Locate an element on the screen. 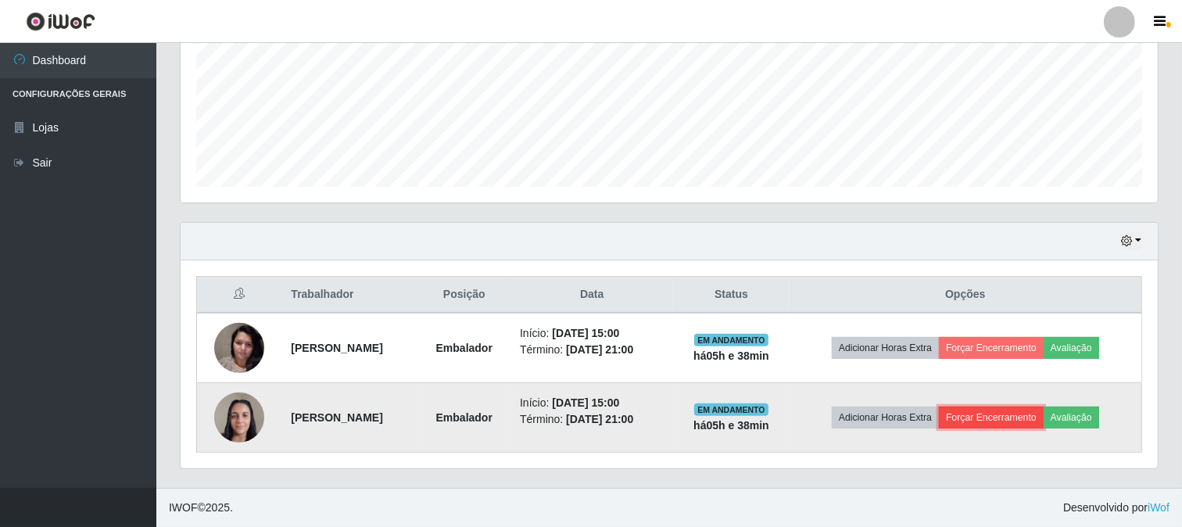  th: Posição is located at coordinates (464, 295).